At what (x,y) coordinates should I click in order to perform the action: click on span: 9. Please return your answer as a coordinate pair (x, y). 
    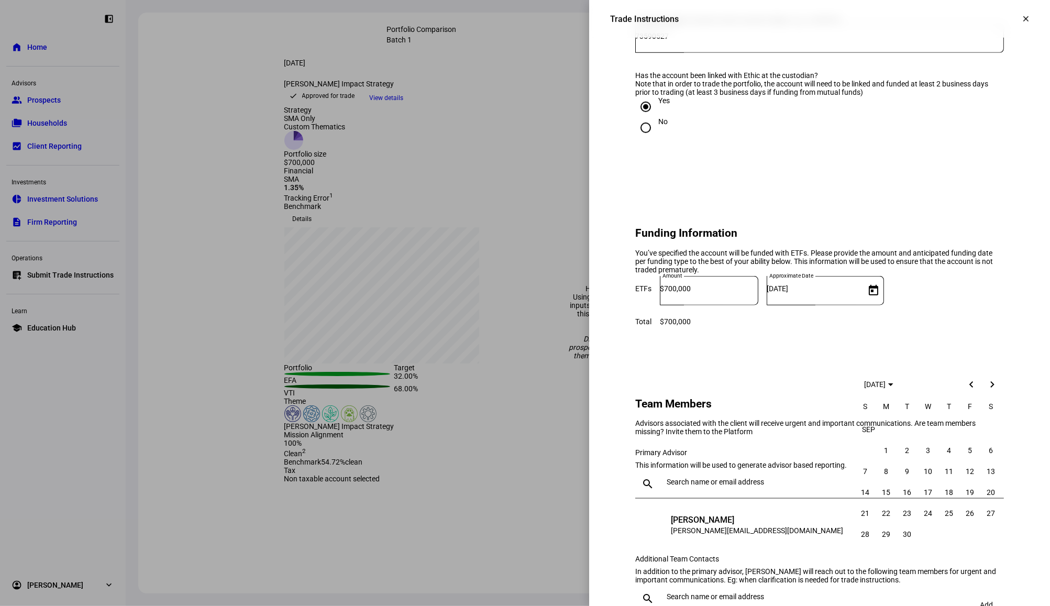
    Looking at the image, I should click on (908, 471).